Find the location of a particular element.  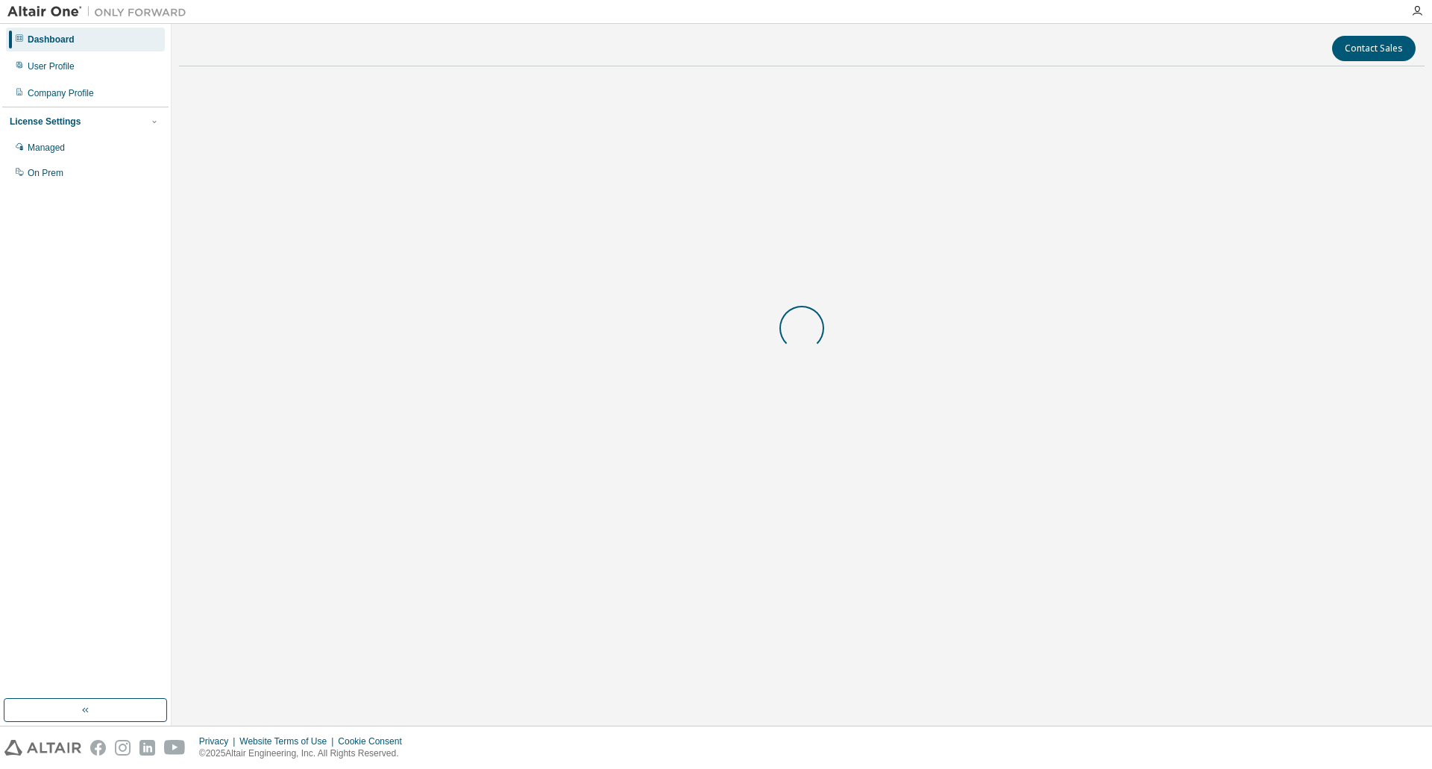

div: Company Profile is located at coordinates (60, 93).